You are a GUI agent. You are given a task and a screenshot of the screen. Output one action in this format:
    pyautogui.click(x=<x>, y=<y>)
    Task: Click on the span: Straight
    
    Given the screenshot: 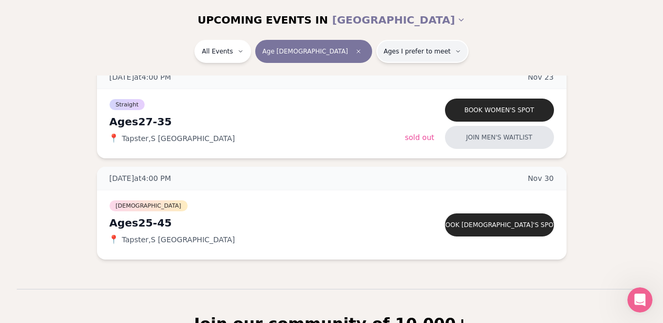 What is the action you would take?
    pyautogui.click(x=127, y=104)
    